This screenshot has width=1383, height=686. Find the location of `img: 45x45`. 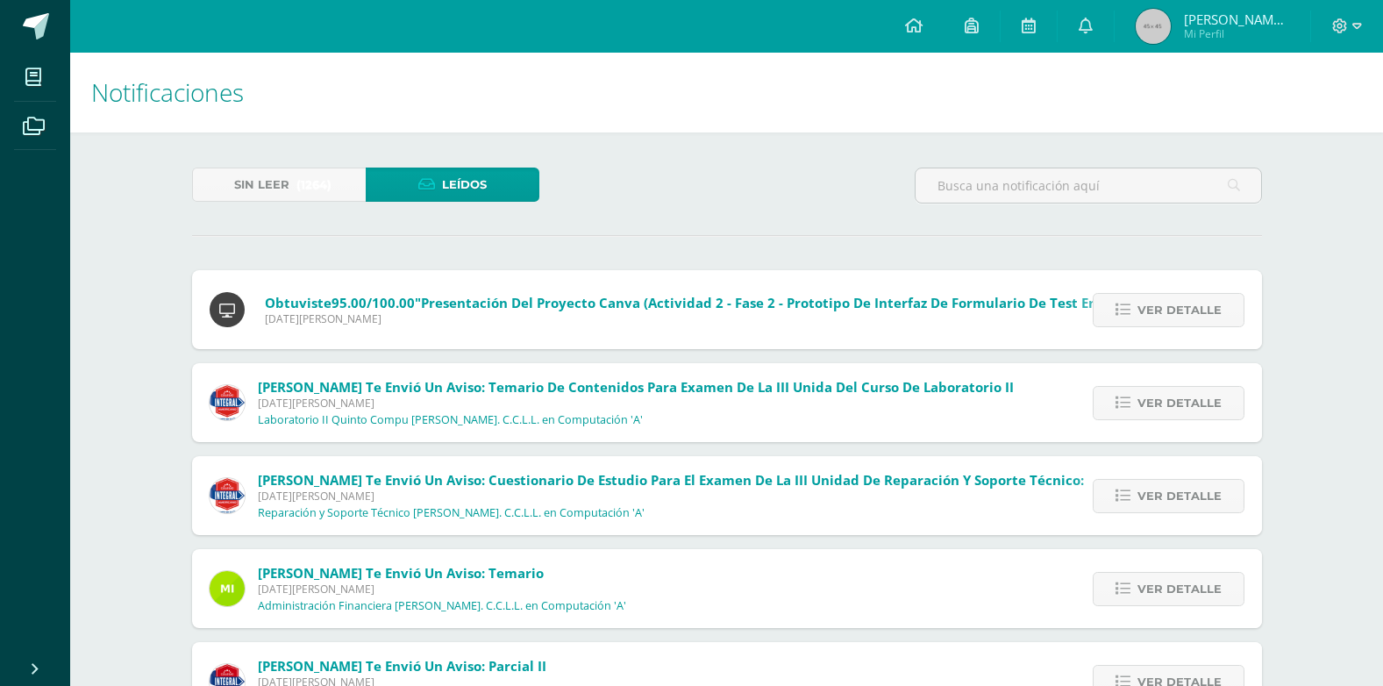

img: 45x45 is located at coordinates (1153, 26).